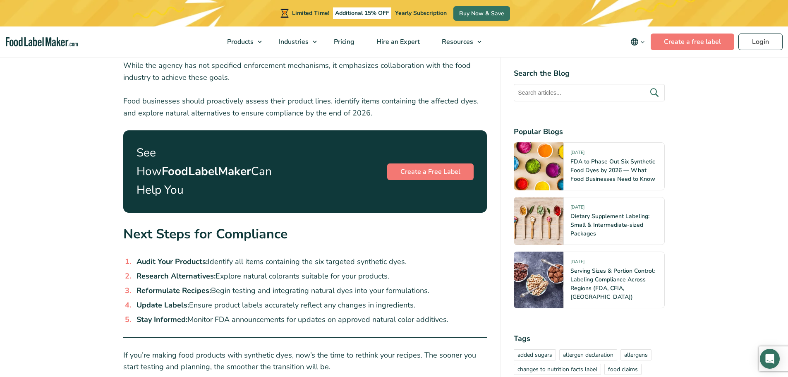 The height and width of the screenshot is (377, 788). I want to click on a: Pricing, so click(343, 42).